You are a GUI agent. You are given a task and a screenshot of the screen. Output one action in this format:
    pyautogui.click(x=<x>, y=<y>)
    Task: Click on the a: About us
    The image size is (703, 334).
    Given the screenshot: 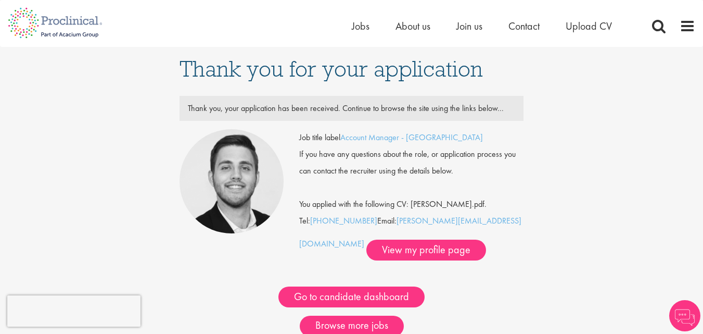 What is the action you would take?
    pyautogui.click(x=413, y=26)
    